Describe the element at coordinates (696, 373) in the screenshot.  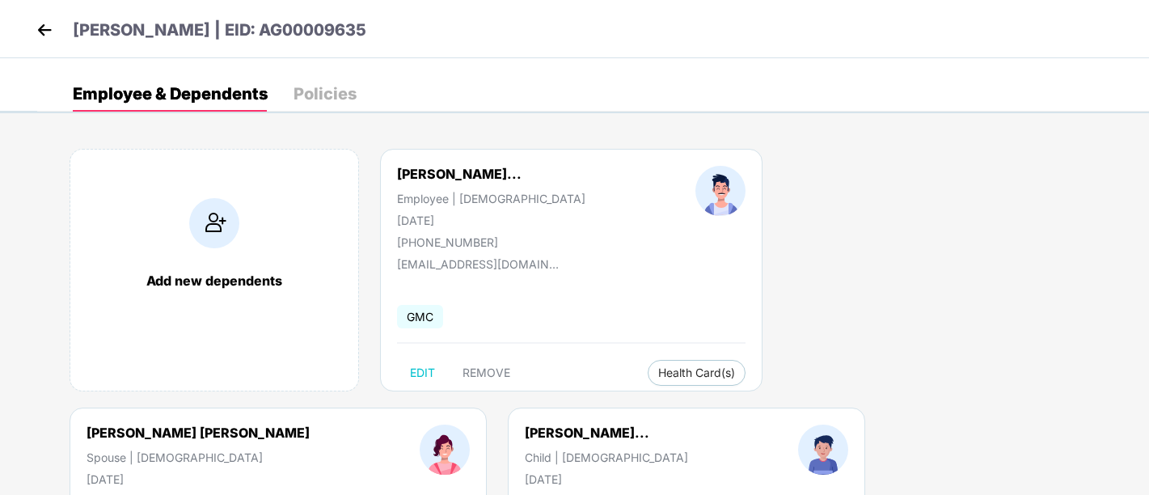
I see `button: Health Card(s)` at that location.